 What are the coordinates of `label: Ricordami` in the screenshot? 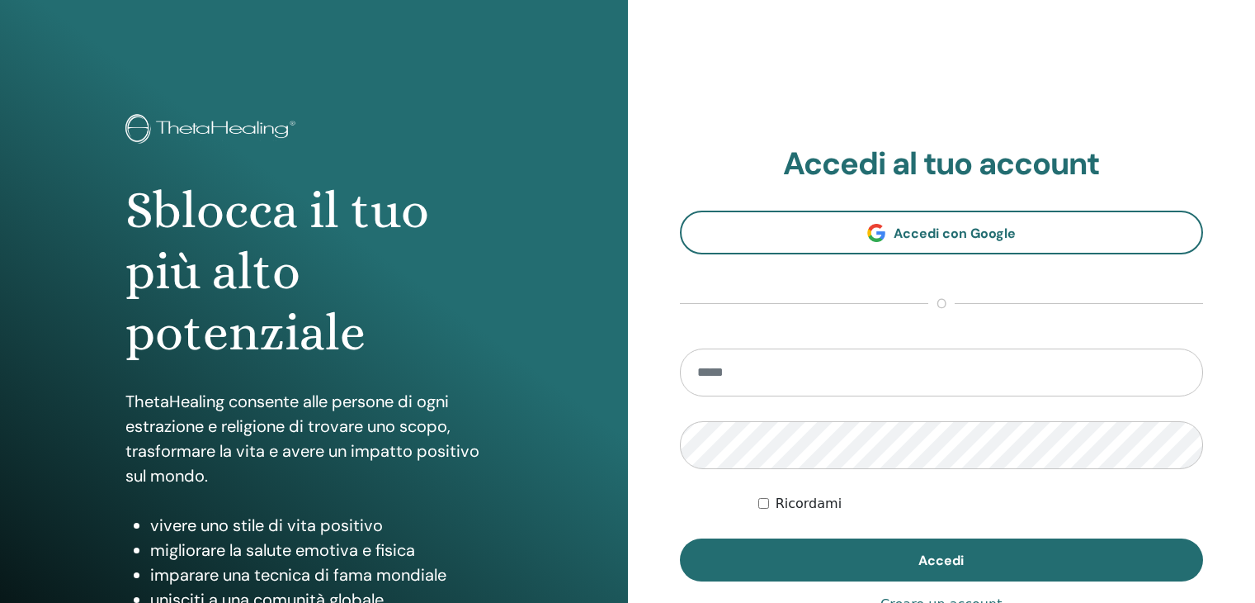 It's located at (809, 504).